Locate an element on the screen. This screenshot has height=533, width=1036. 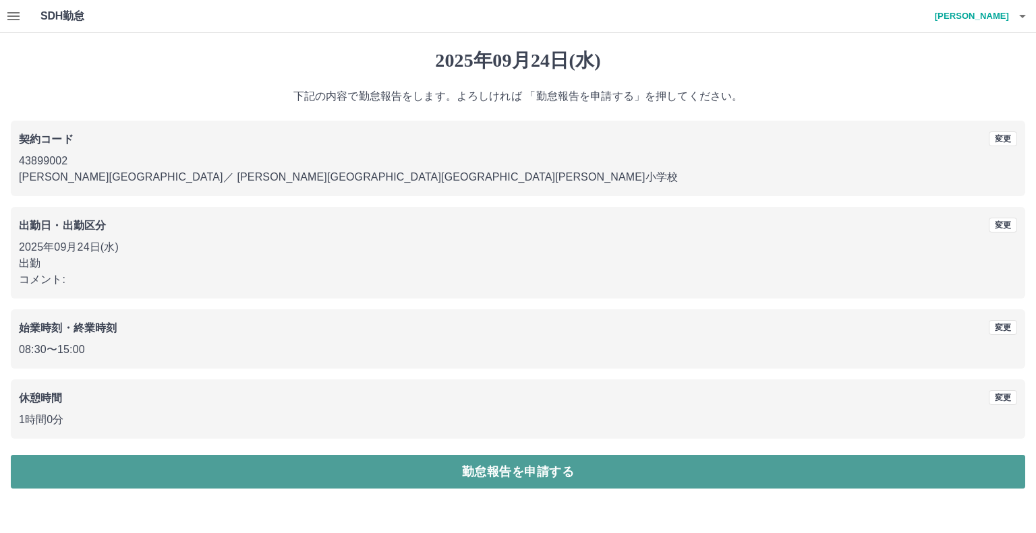
b: 休憩時間 is located at coordinates (40, 398).